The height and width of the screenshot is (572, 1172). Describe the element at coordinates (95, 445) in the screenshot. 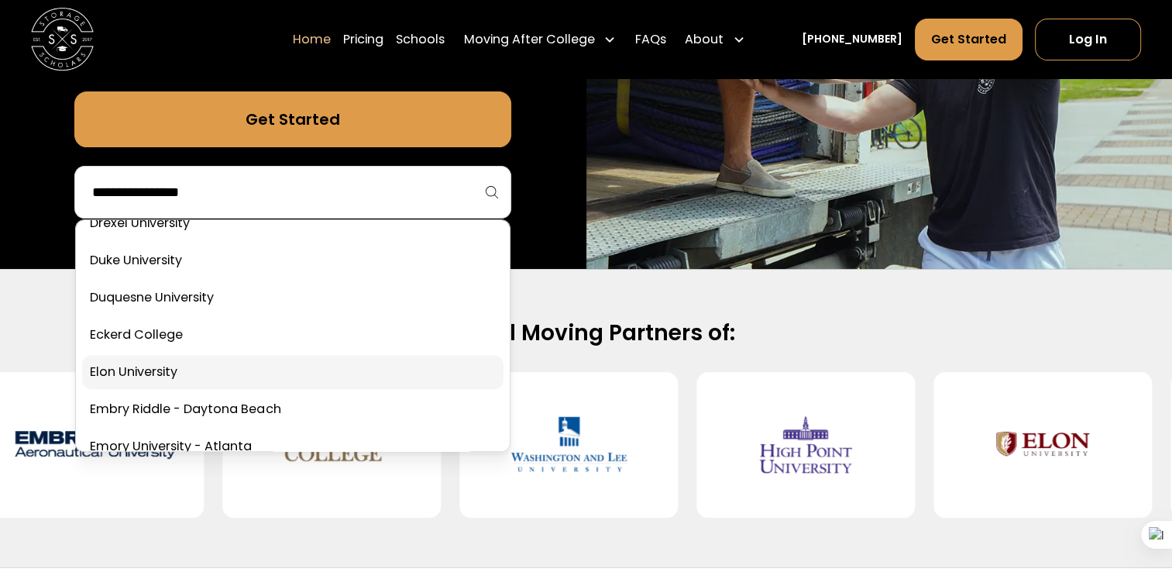

I see `img: Embry–Riddle Aeronautical University (Daytona Beach)` at that location.